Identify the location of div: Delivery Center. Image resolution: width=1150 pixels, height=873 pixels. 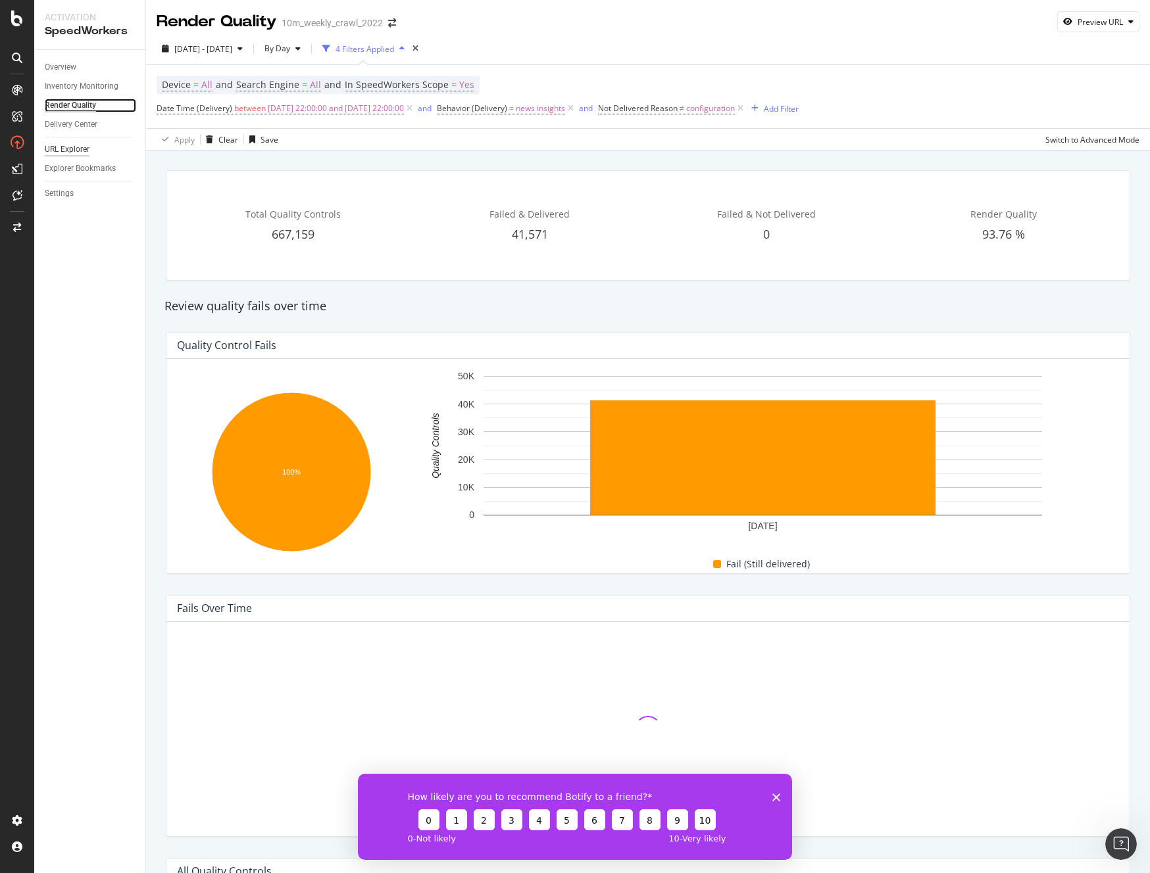
(71, 124).